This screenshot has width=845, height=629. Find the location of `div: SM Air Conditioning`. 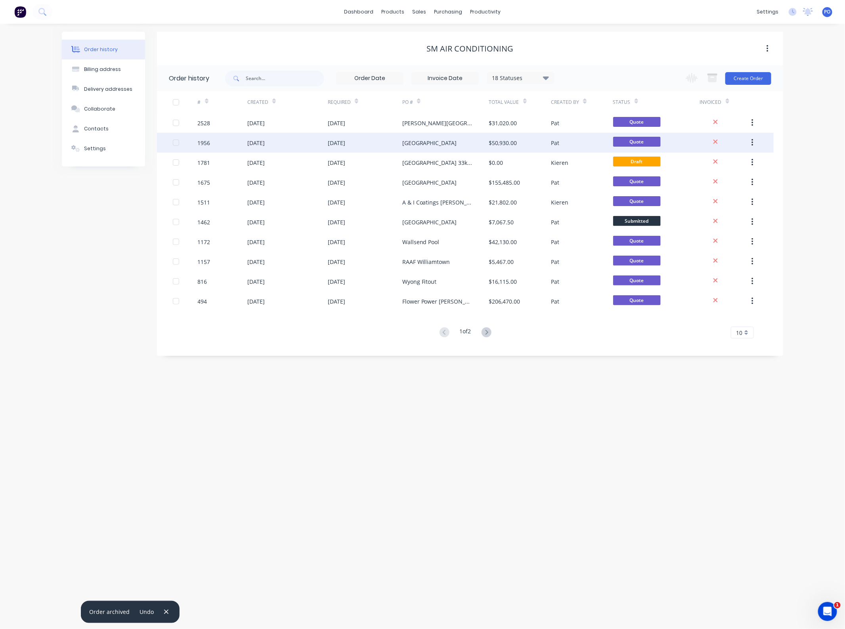

div: SM Air Conditioning is located at coordinates (470, 49).